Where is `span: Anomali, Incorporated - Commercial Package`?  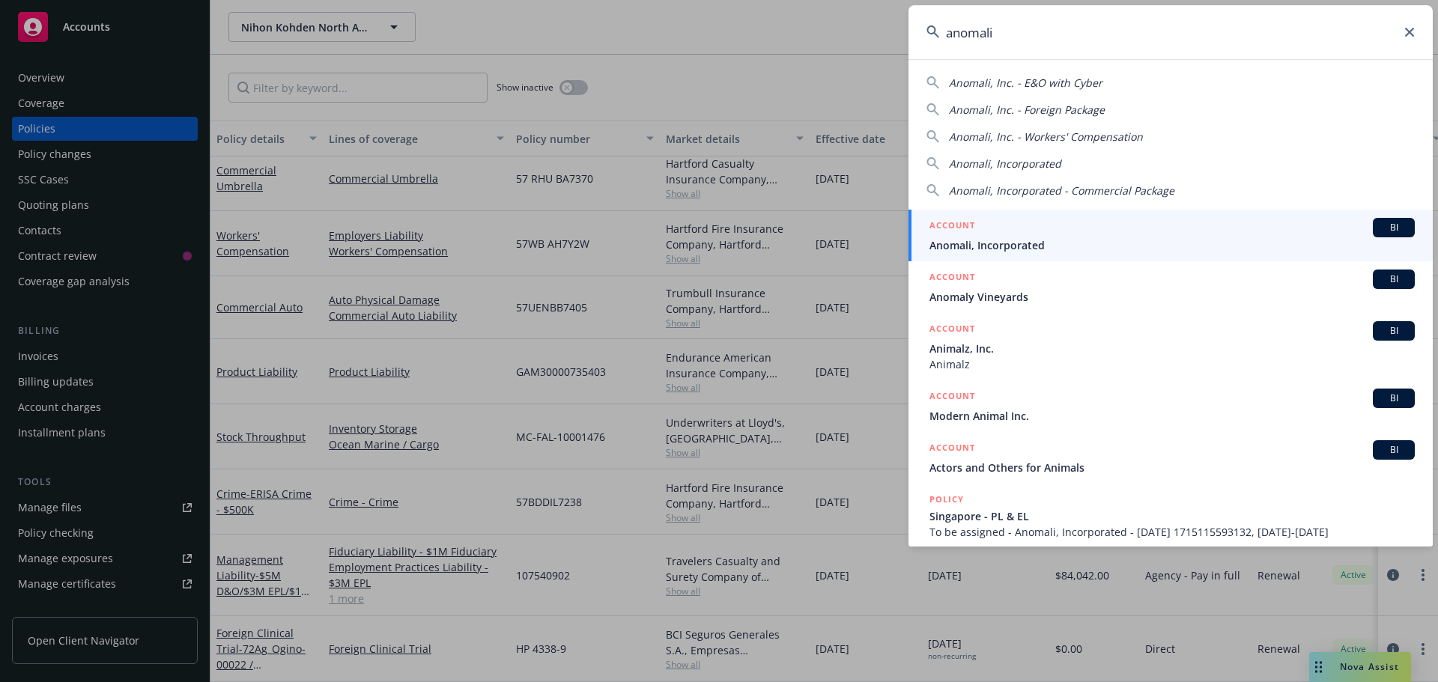 span: Anomali, Incorporated - Commercial Package is located at coordinates (1061, 190).